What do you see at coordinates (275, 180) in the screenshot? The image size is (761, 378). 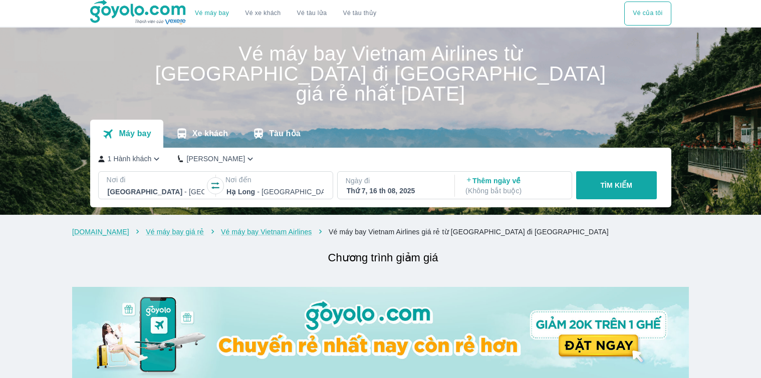 I see `p: Nơi đến` at bounding box center [275, 180].